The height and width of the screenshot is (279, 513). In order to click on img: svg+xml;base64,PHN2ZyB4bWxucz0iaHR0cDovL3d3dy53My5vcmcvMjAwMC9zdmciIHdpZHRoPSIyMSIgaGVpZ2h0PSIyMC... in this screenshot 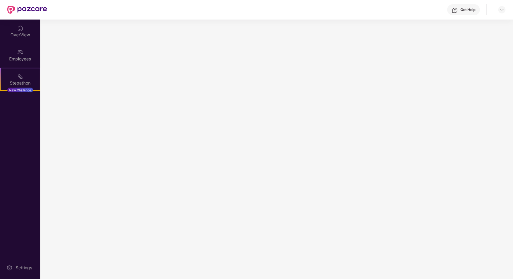, I will do `click(20, 76)`.